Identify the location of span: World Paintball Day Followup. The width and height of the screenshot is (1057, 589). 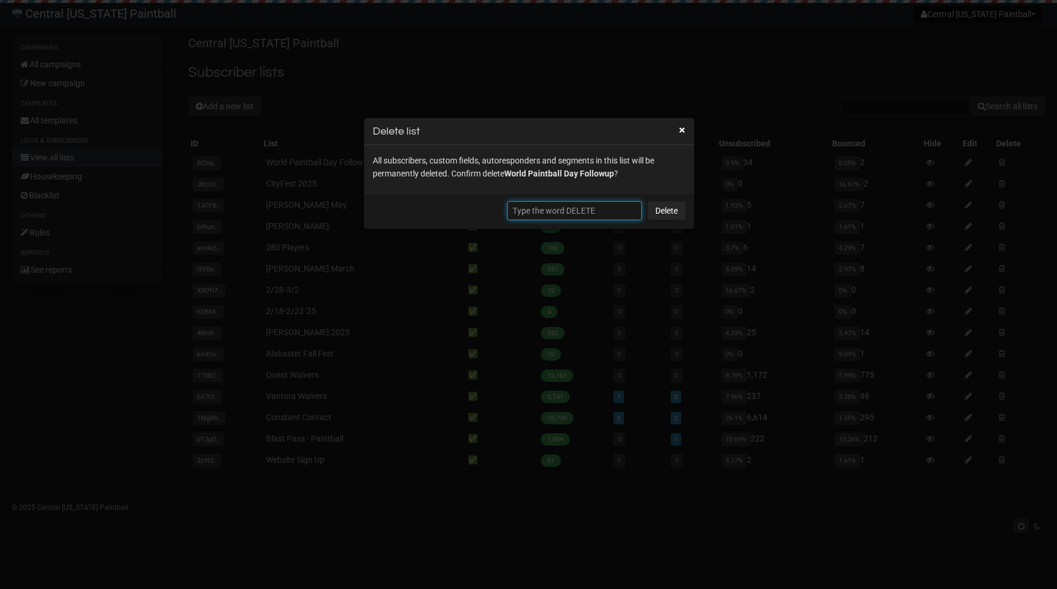
(559, 173).